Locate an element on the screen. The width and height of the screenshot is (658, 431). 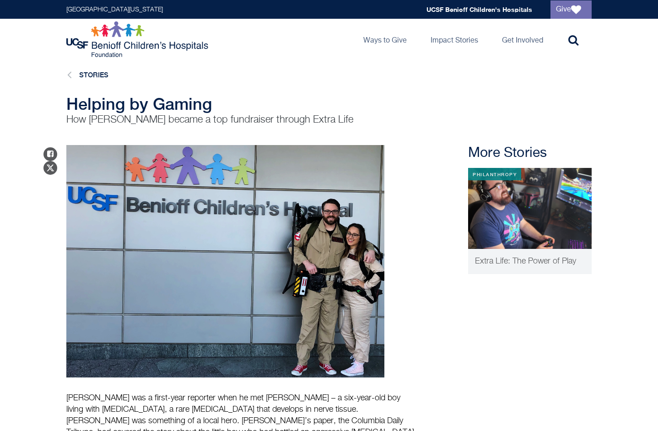
a: Impact Stories is located at coordinates (454, 39).